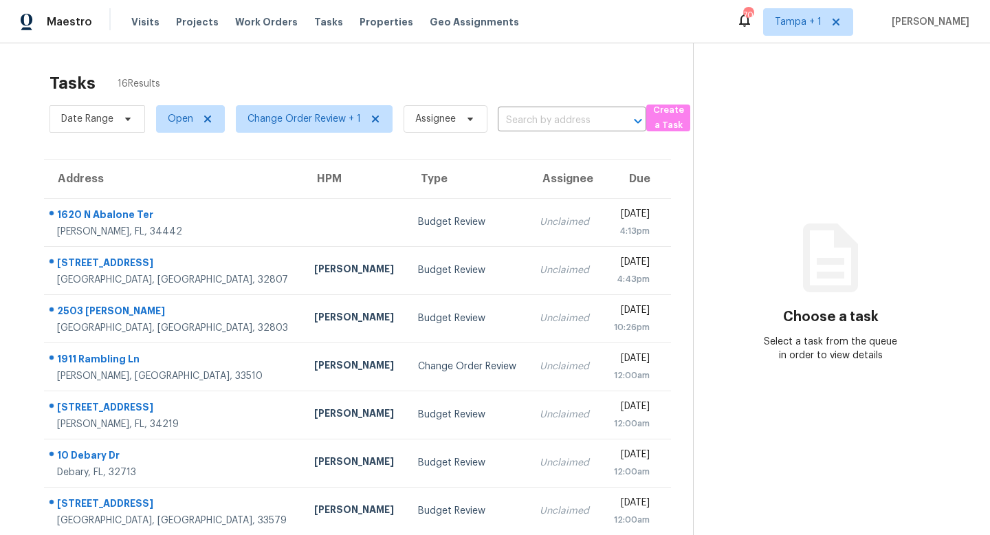  I want to click on span: 16 Results, so click(139, 84).